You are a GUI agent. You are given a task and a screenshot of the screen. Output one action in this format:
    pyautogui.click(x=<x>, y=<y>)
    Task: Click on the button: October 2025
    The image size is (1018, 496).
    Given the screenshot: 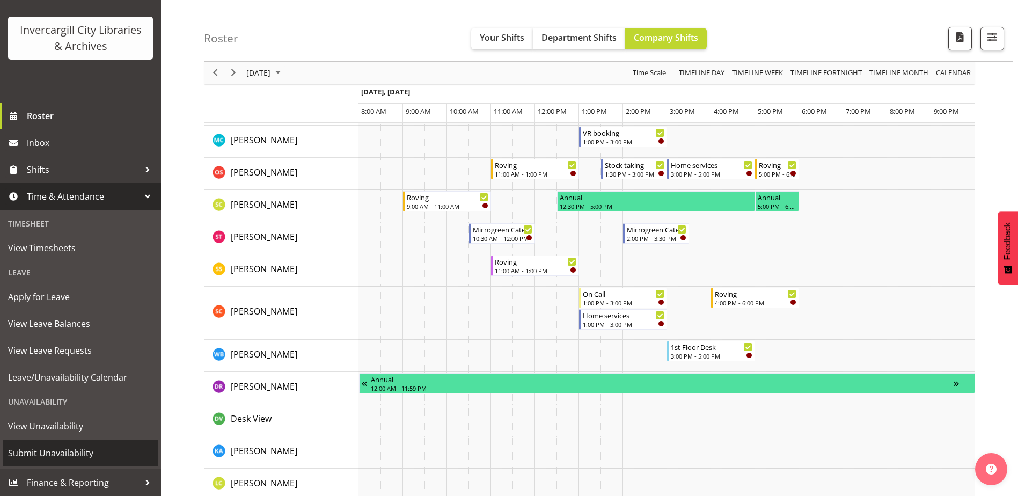 What is the action you would take?
    pyautogui.click(x=265, y=73)
    